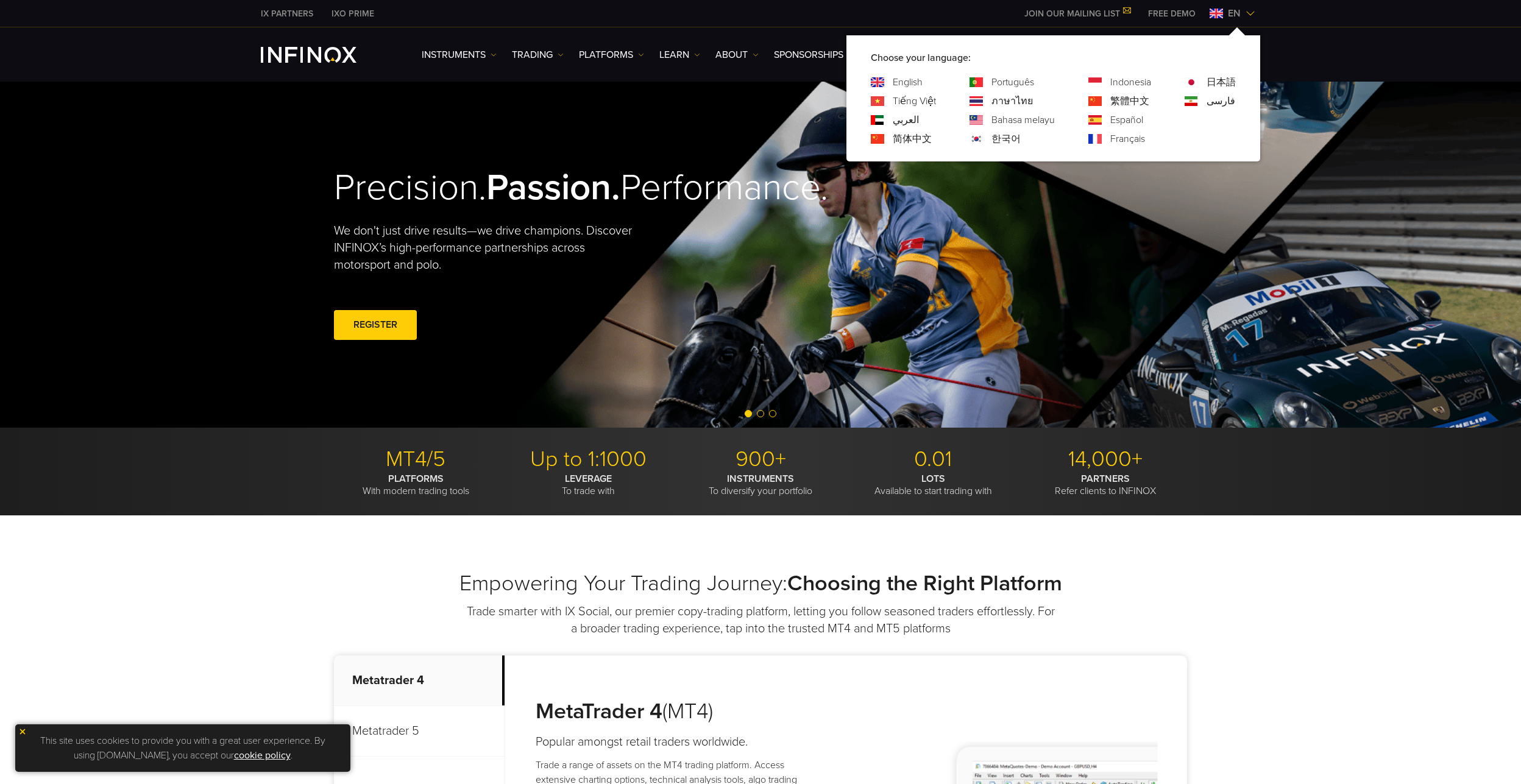 Image resolution: width=1521 pixels, height=784 pixels. I want to click on h2: Empowering Your Trading Journey:, so click(760, 584).